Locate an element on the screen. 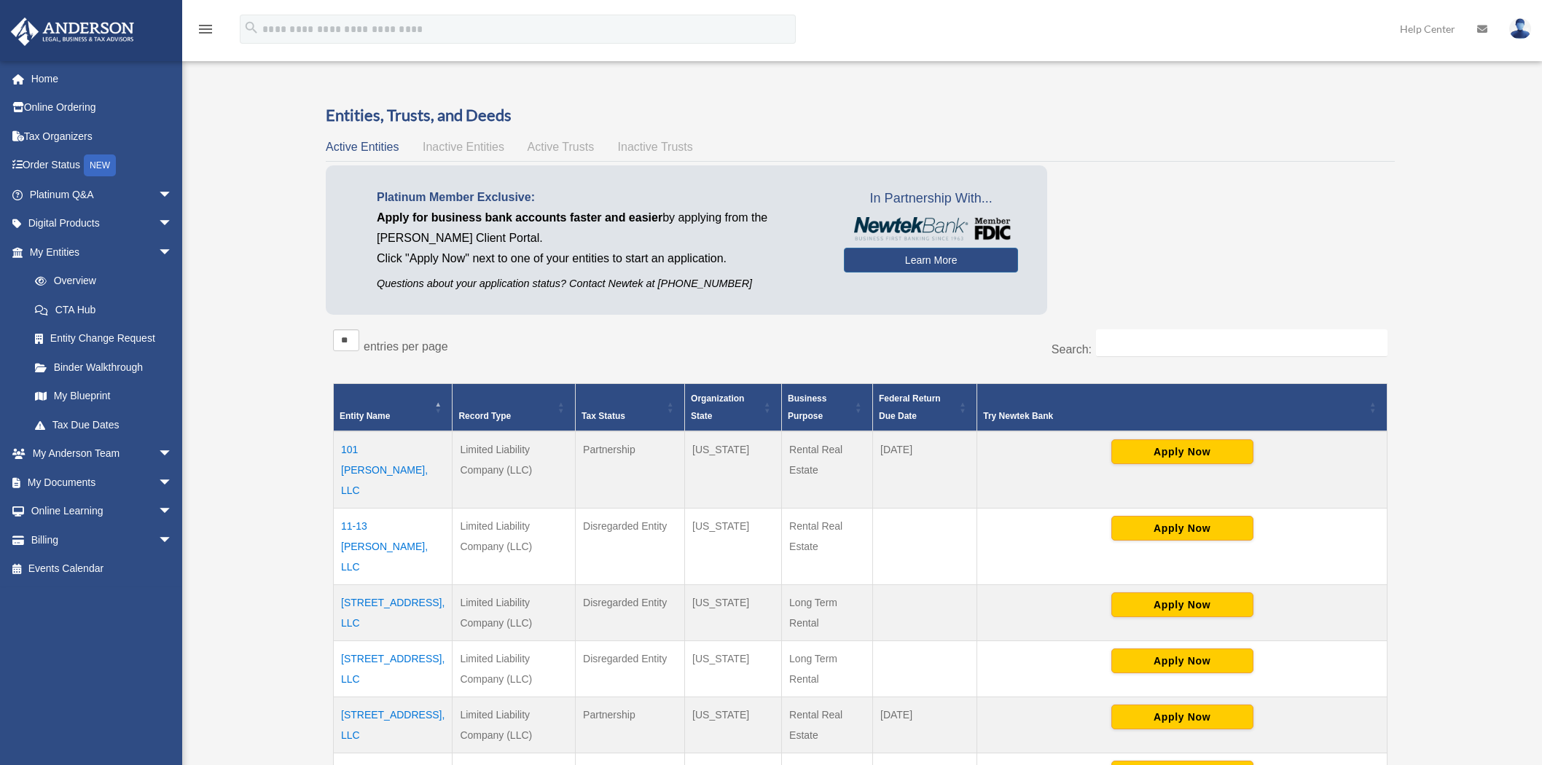  th: Federal Return Due Date: Activate to sort is located at coordinates (924, 407).